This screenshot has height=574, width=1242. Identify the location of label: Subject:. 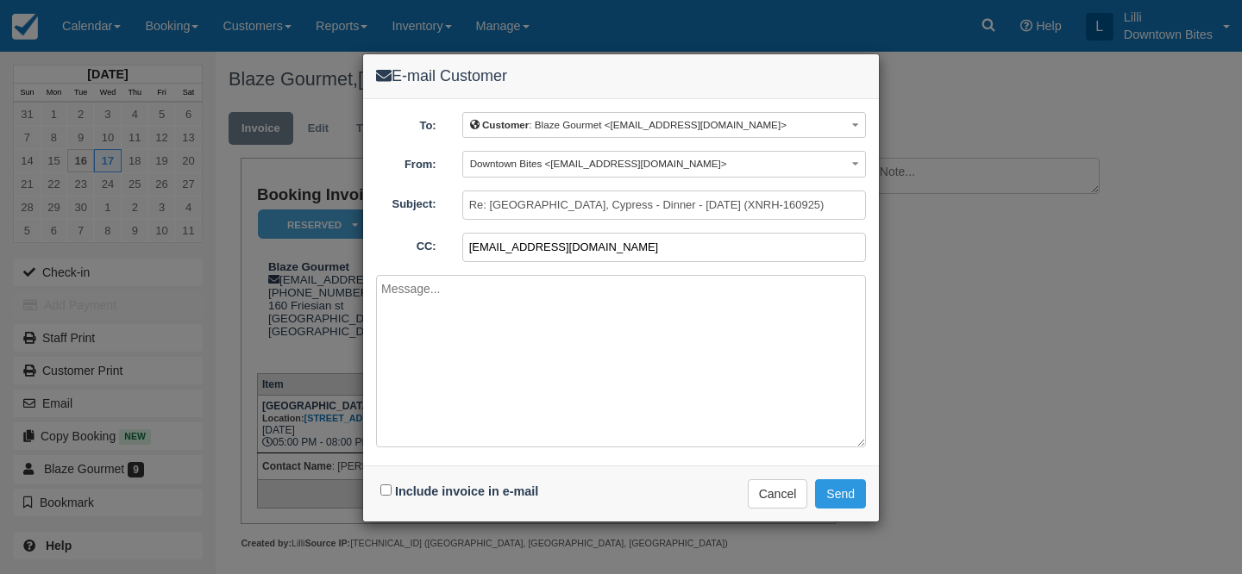
(406, 202).